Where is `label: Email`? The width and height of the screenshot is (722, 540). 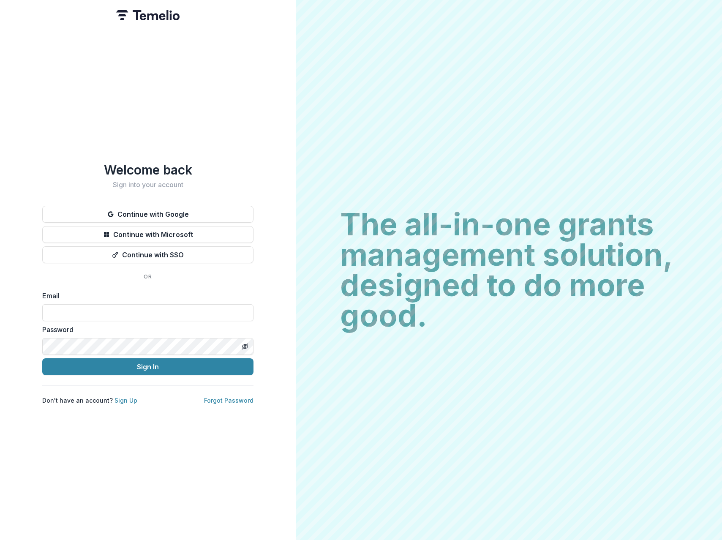 label: Email is located at coordinates (145, 296).